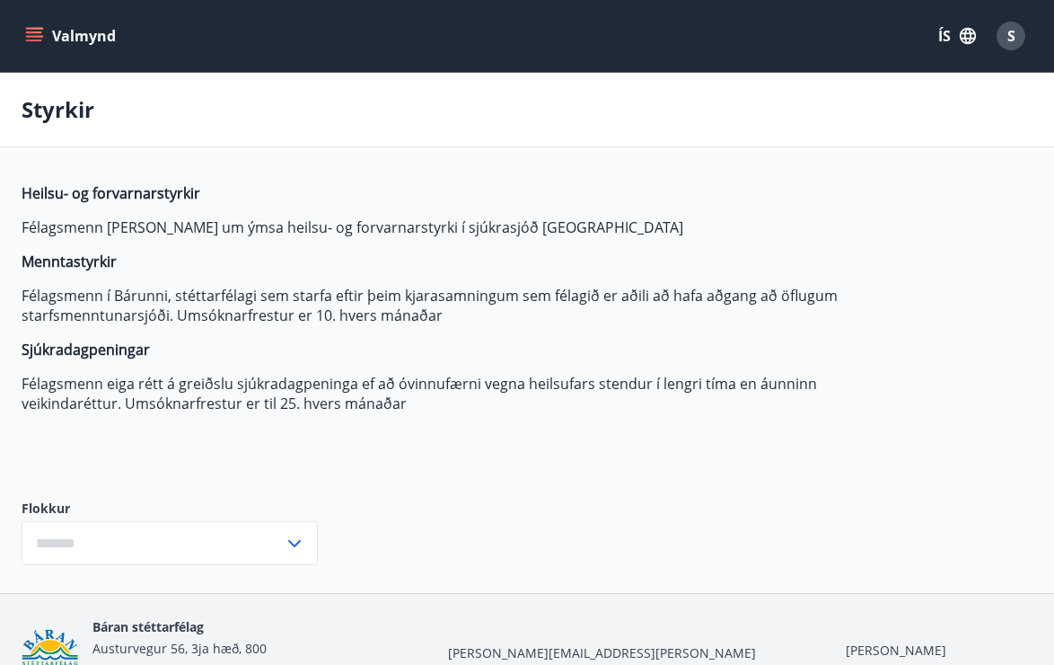 This screenshot has width=1054, height=665. I want to click on button: ÍS, so click(957, 36).